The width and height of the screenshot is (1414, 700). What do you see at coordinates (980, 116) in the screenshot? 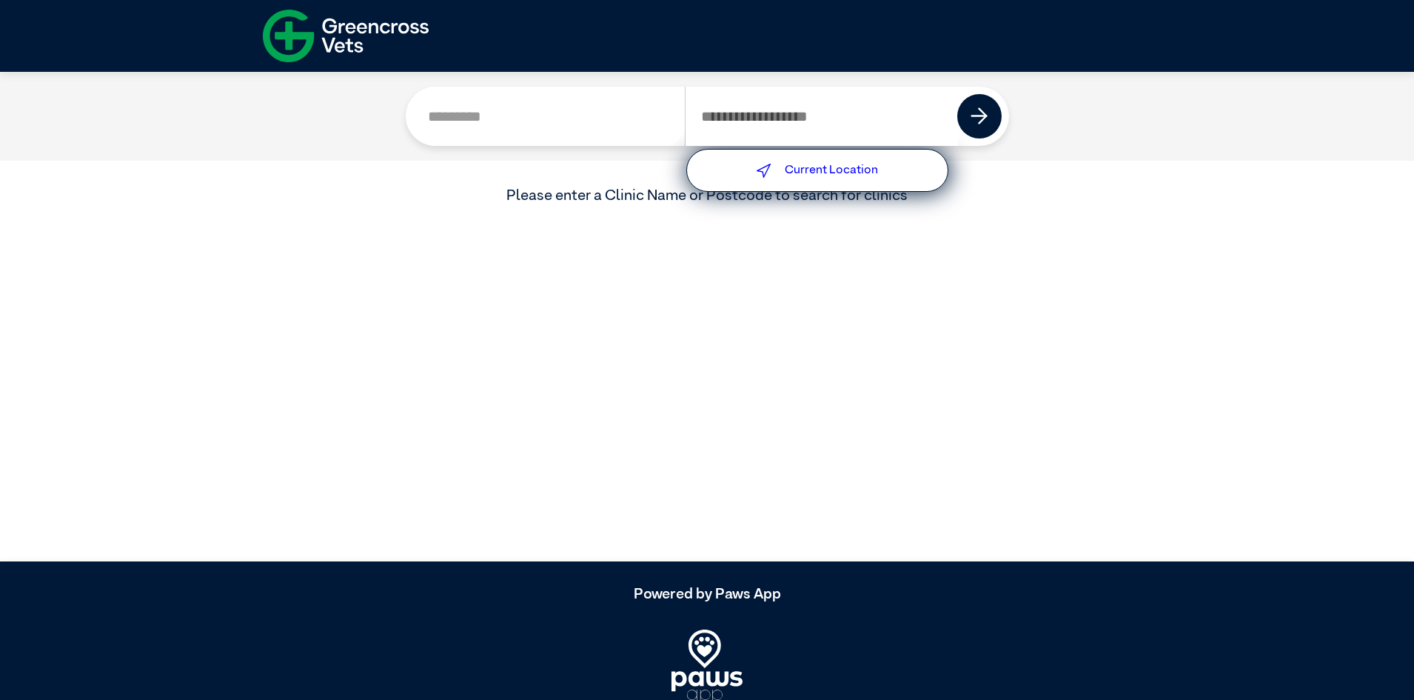
I see `img: icon-right` at bounding box center [980, 116].